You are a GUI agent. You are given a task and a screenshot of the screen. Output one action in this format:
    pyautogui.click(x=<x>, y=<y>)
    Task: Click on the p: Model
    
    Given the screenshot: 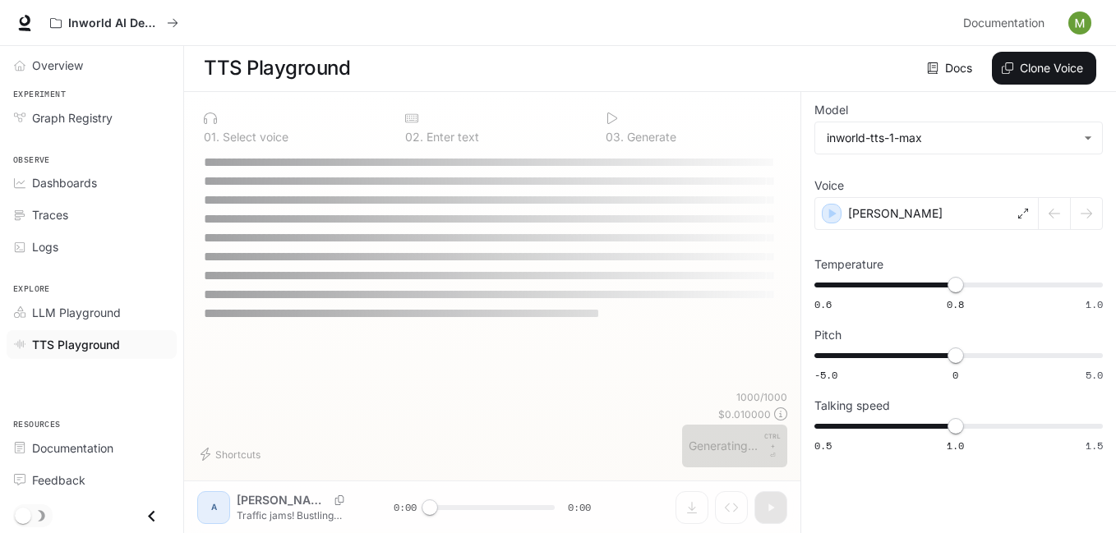 What is the action you would take?
    pyautogui.click(x=831, y=110)
    